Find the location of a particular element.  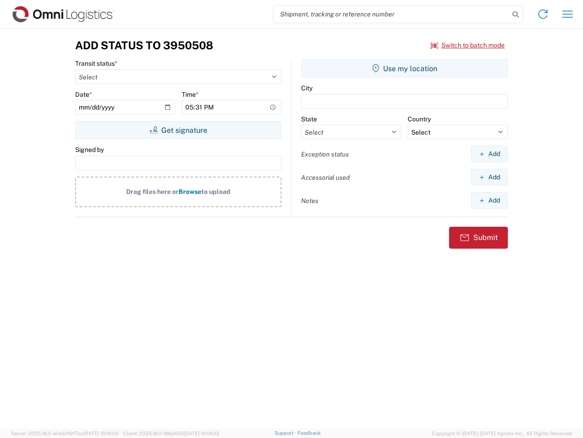

label: Exception status is located at coordinates (325, 154).